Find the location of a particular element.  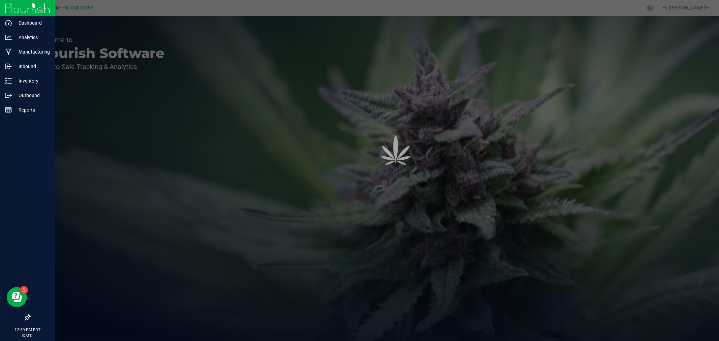

p: Inbound is located at coordinates (32, 66).